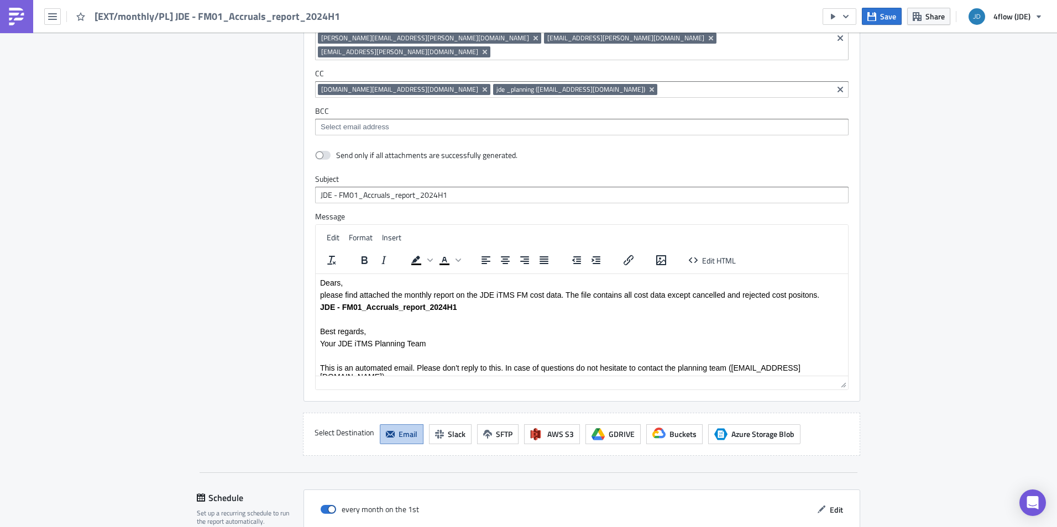  Describe the element at coordinates (581, 73) in the screenshot. I see `label: CC` at that location.